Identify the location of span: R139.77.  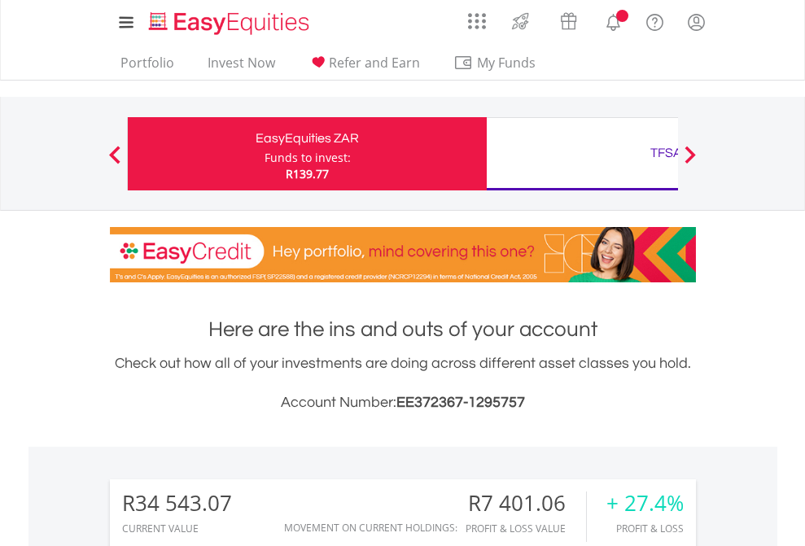
(307, 173).